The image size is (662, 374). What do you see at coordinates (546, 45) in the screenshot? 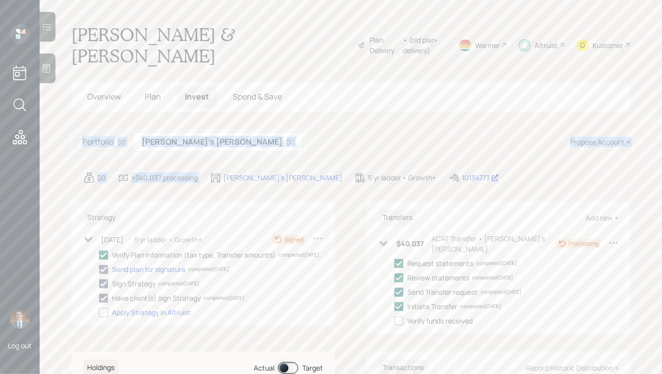
I see `div: Altruist` at bounding box center [546, 45].